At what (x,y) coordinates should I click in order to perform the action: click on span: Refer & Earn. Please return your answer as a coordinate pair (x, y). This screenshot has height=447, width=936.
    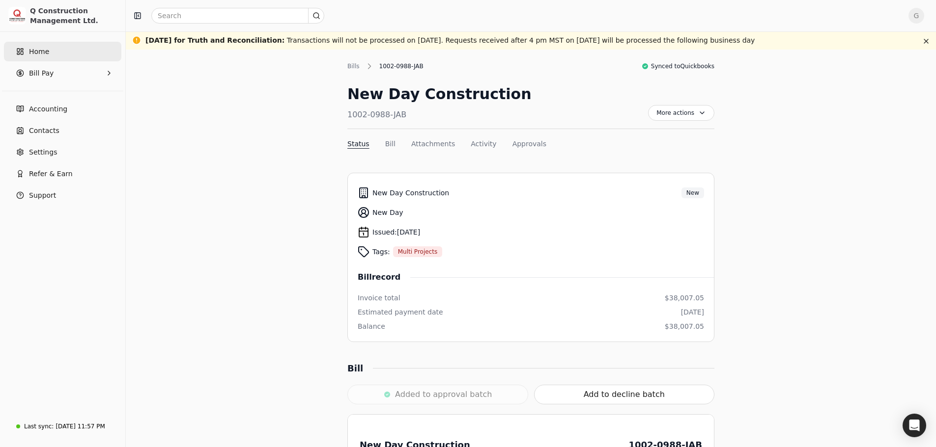
    Looking at the image, I should click on (51, 174).